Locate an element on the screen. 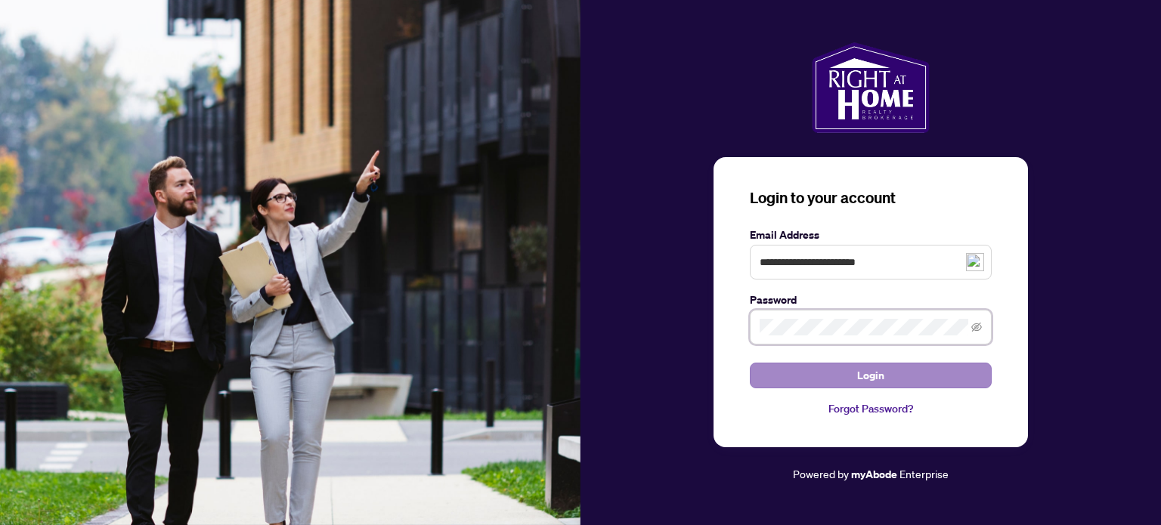  label: Password is located at coordinates (871, 300).